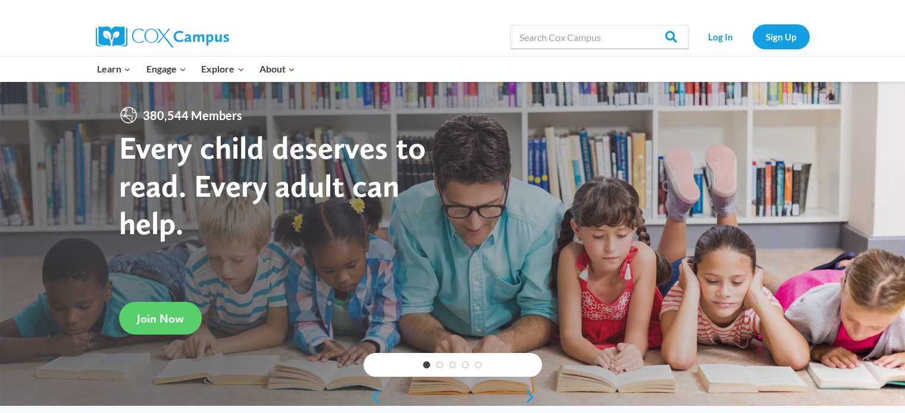  I want to click on a: next, so click(533, 397).